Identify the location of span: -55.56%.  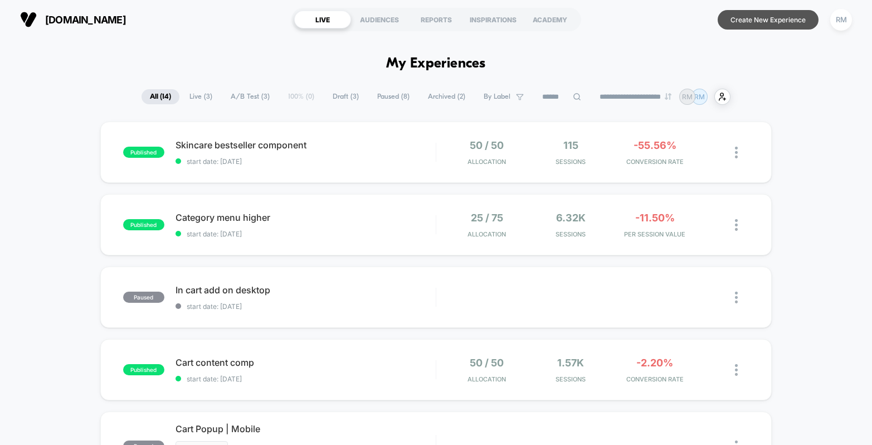
(655, 145).